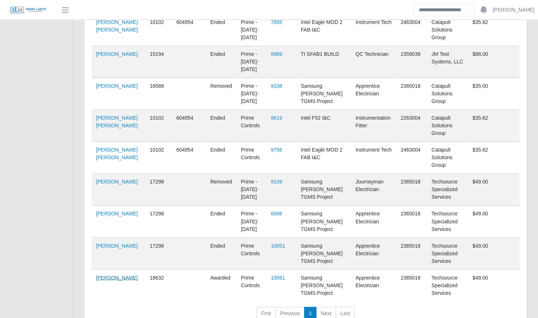 This screenshot has width=538, height=318. What do you see at coordinates (276, 54) in the screenshot?
I see `a: 5989` at bounding box center [276, 54].